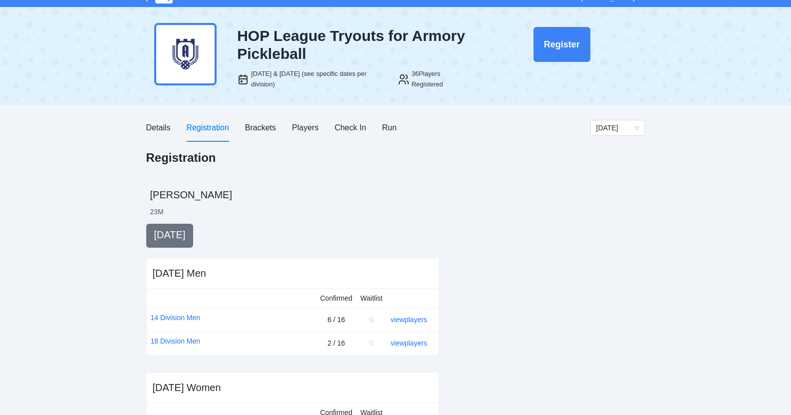 The image size is (791, 415). Describe the element at coordinates (176, 317) in the screenshot. I see `a: 14 Division Men` at that location.